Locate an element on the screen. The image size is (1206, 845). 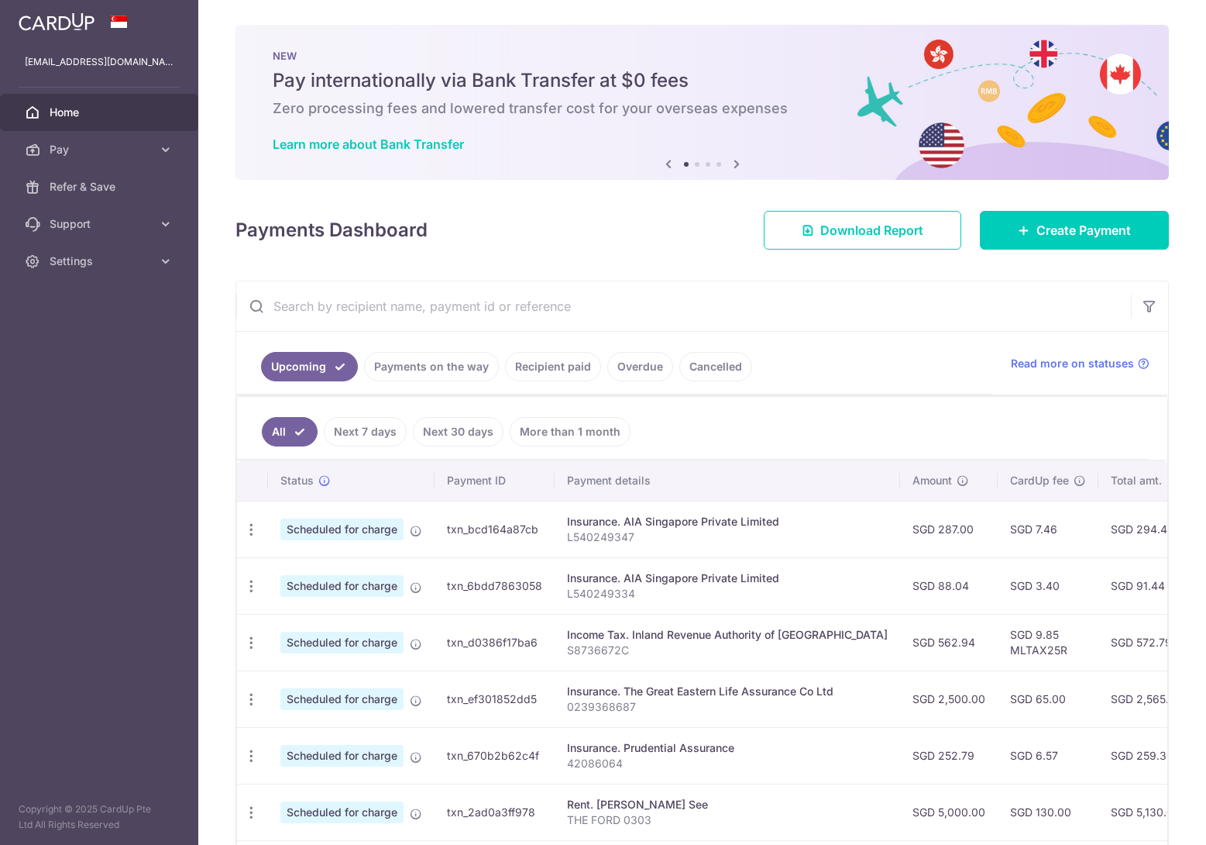
td: txn_d0386f17ba6 is located at coordinates (494, 642).